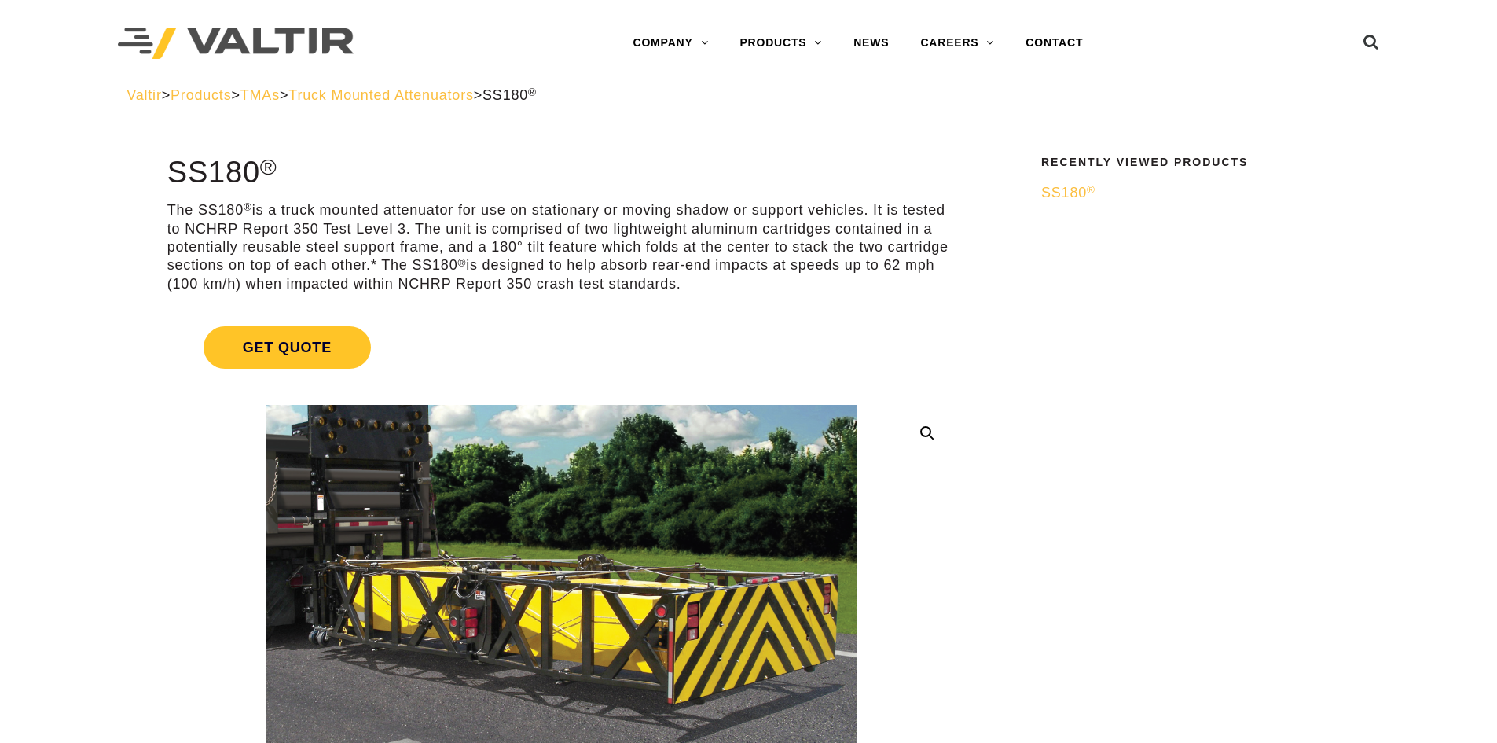 This screenshot has height=743, width=1497. Describe the element at coordinates (380, 95) in the screenshot. I see `a: Truck Mounted Attenuators` at that location.